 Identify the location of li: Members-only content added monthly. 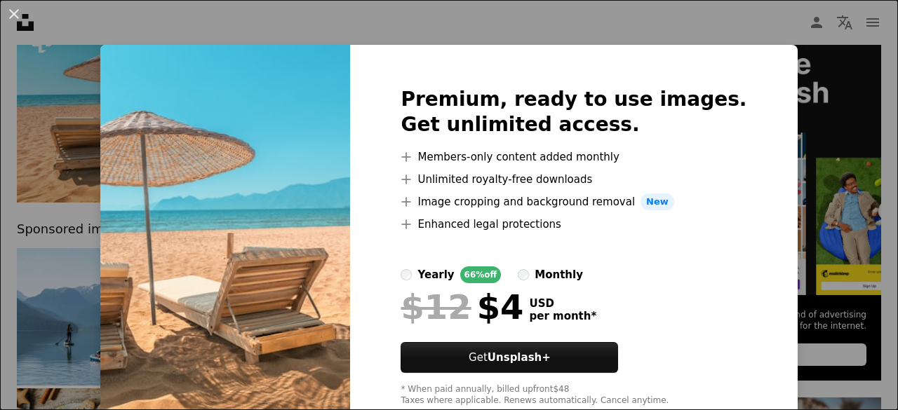
(573, 157).